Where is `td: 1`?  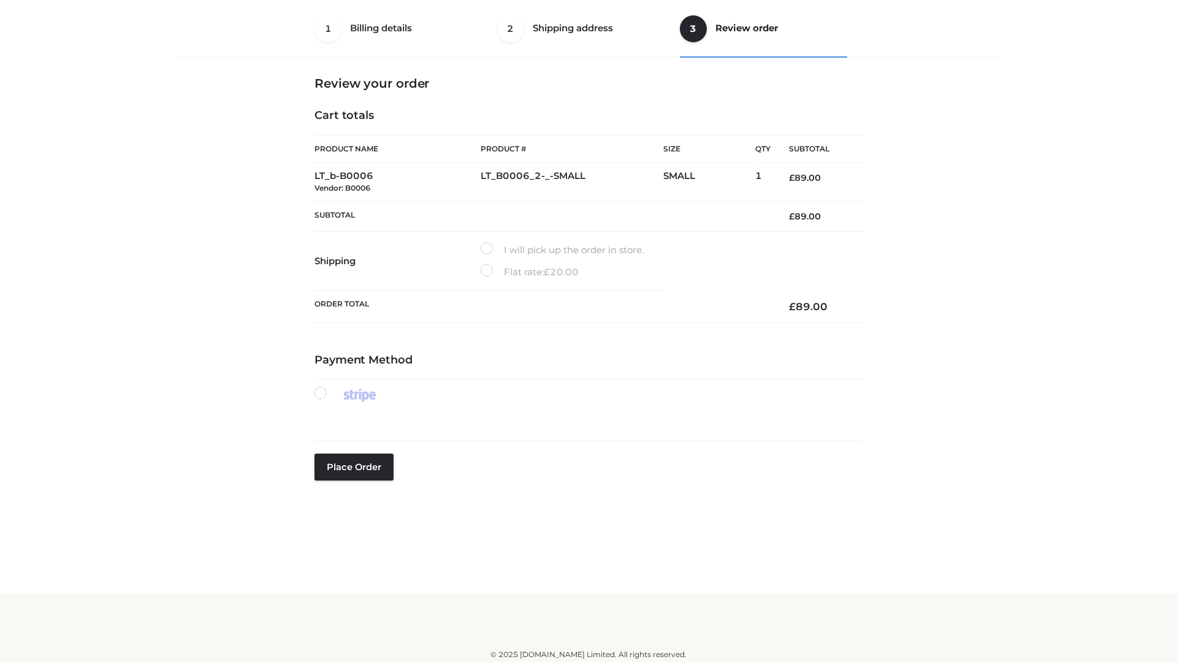
td: 1 is located at coordinates (763, 182).